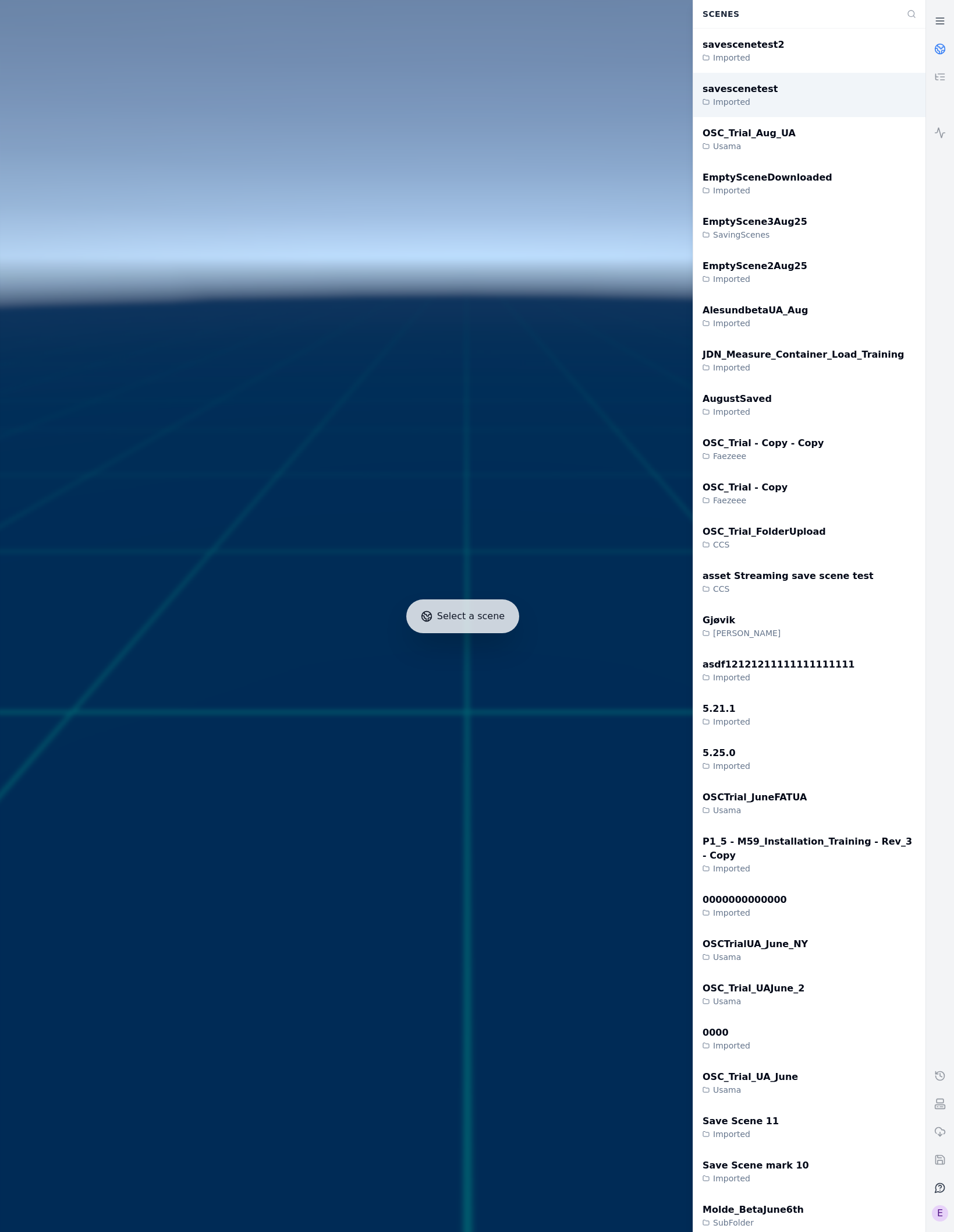 The width and height of the screenshot is (954, 1232). I want to click on div: Save Scene mark 10, so click(756, 1166).